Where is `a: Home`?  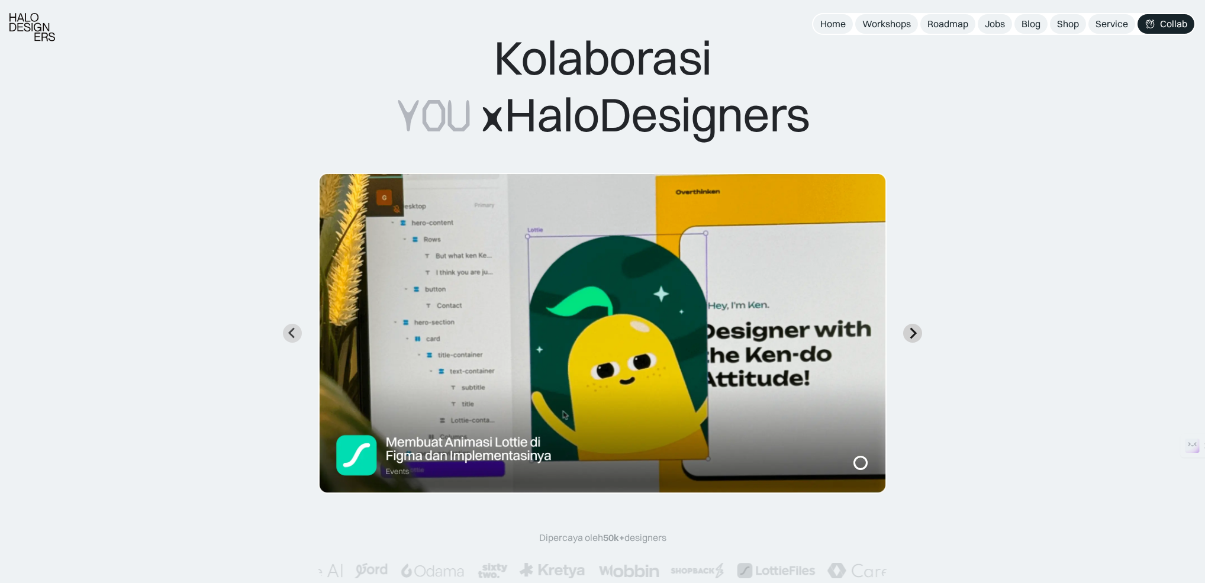
a: Home is located at coordinates (833, 24).